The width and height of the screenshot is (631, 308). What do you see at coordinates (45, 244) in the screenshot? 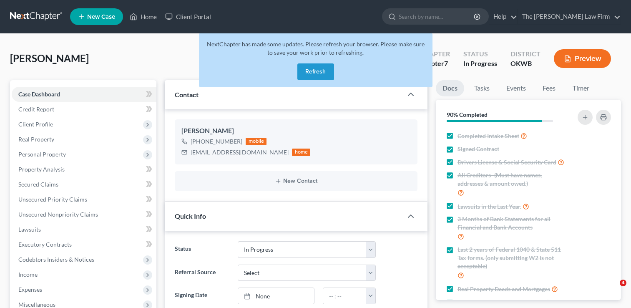
I see `span: Executory Contracts` at bounding box center [45, 244].